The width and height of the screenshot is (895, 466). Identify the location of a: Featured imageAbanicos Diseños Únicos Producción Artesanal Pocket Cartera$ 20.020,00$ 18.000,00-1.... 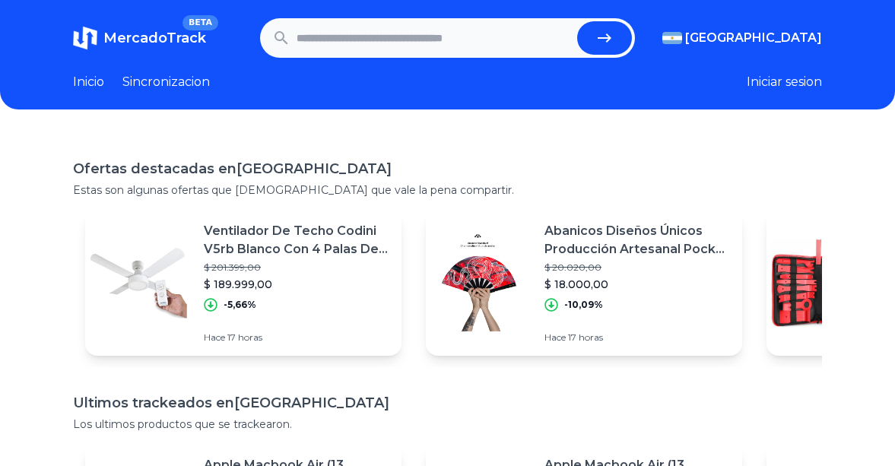
(584, 283).